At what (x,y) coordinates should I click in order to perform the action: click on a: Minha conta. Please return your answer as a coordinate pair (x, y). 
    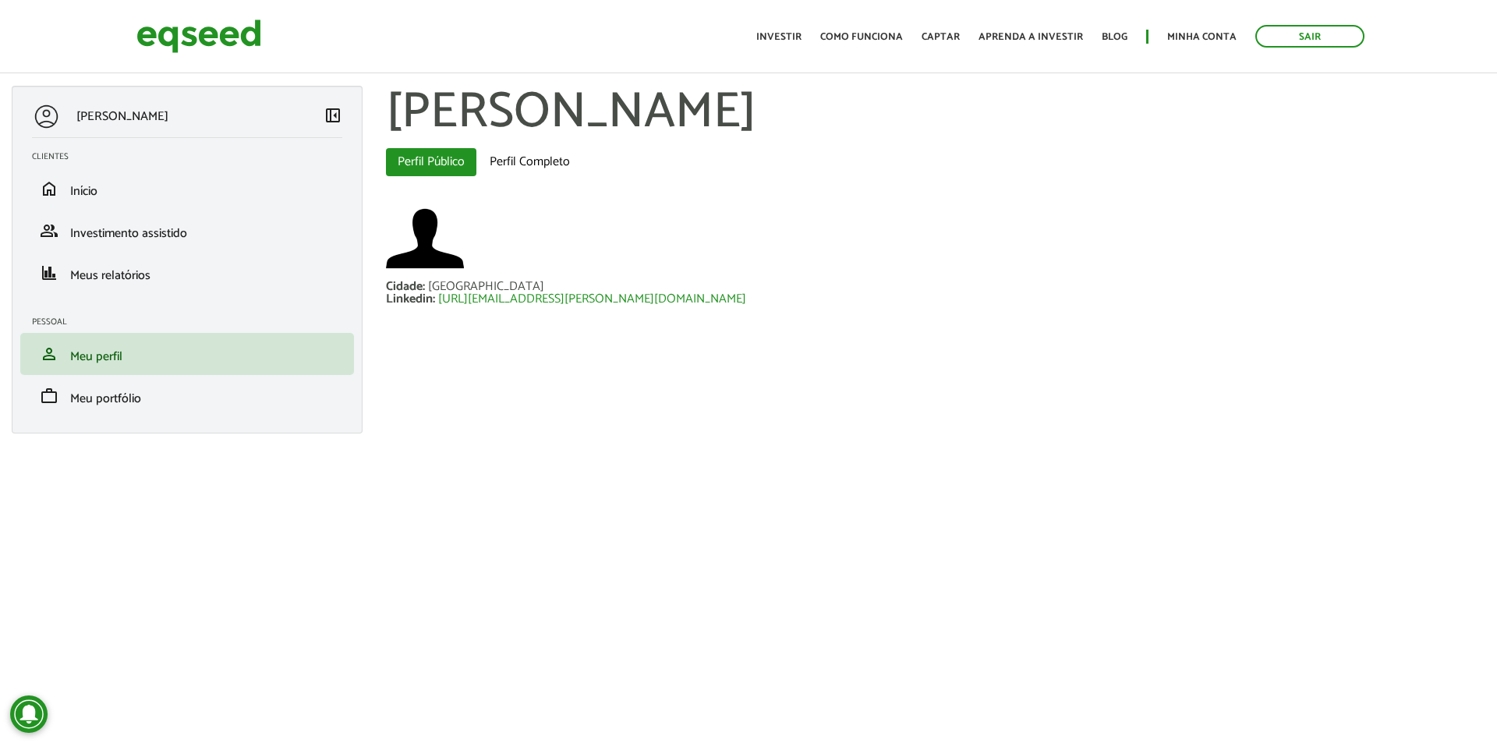
    Looking at the image, I should click on (1202, 37).